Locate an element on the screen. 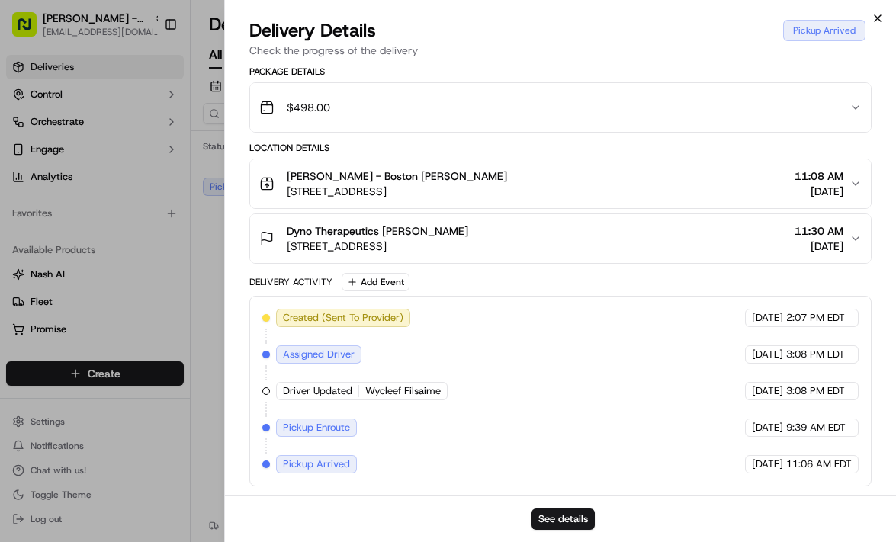 This screenshot has height=542, width=896. button: $498.00 is located at coordinates (561, 108).